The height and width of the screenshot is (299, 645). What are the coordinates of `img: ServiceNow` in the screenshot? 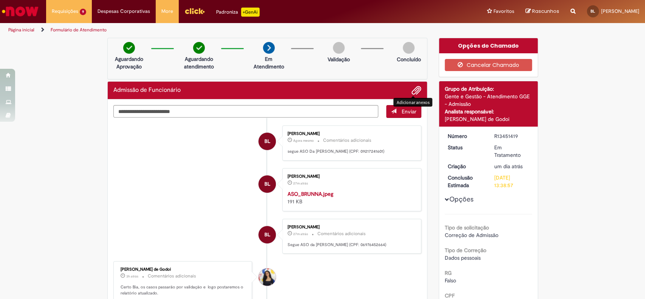 It's located at (20, 11).